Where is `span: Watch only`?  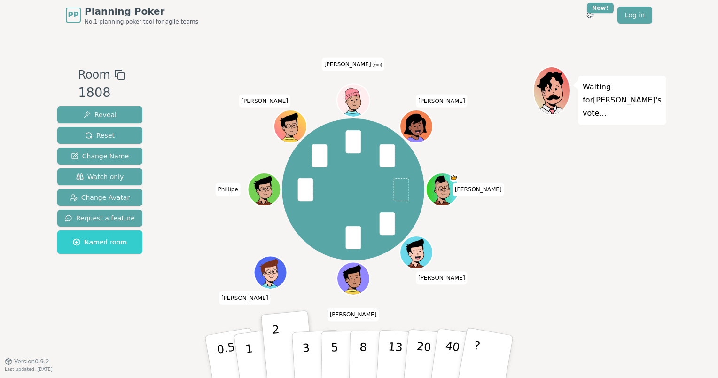 span: Watch only is located at coordinates (100, 177).